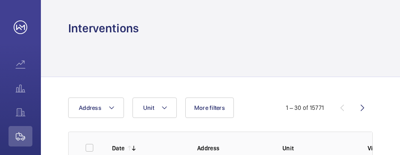 The width and height of the screenshot is (400, 155). I want to click on p: Date, so click(118, 148).